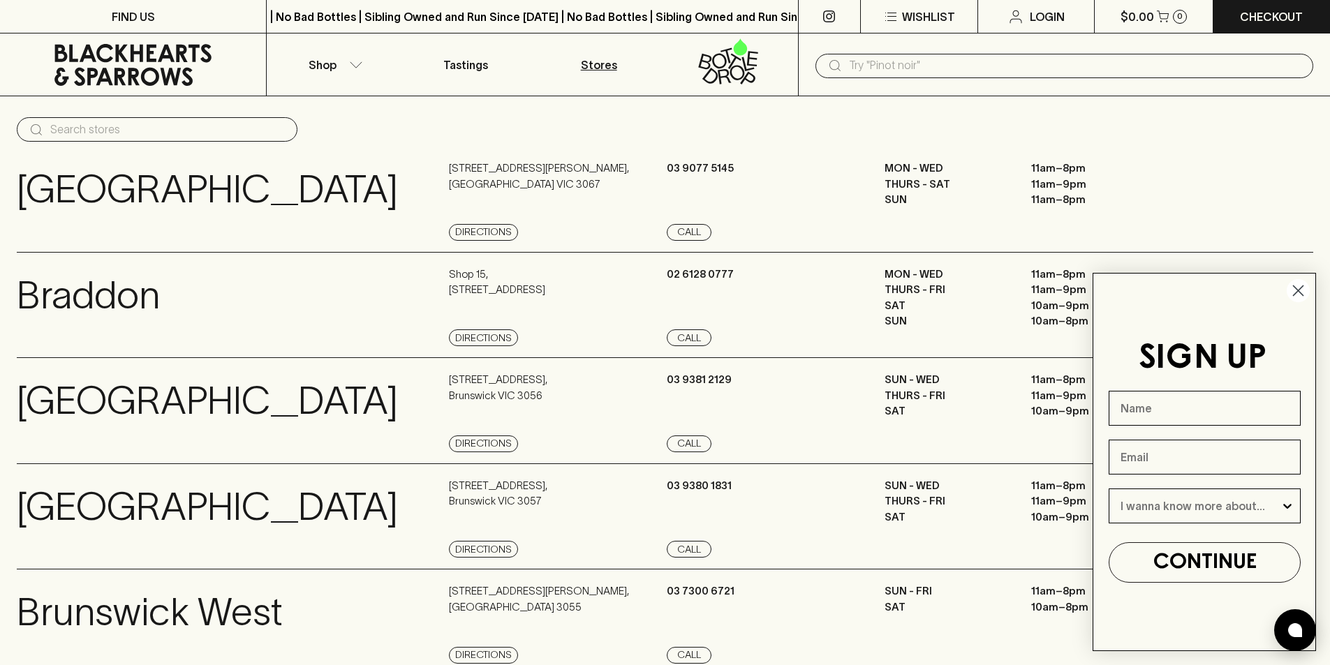 This screenshot has height=665, width=1330. I want to click on input: Try "Pinot noir", so click(1075, 66).